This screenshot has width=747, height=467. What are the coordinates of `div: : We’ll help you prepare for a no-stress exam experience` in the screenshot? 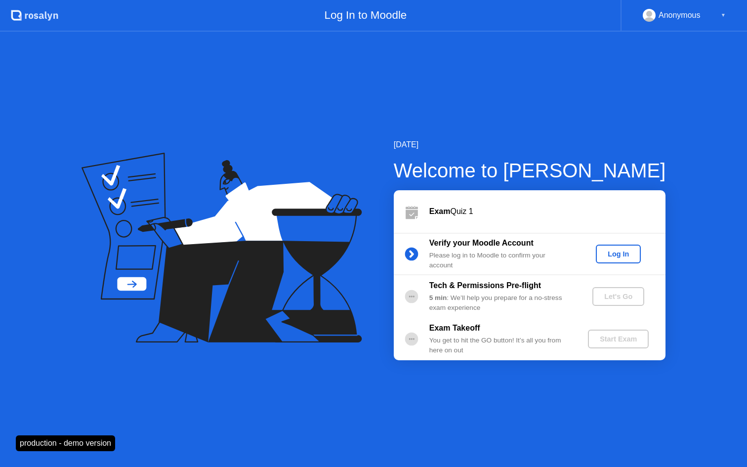 It's located at (500, 303).